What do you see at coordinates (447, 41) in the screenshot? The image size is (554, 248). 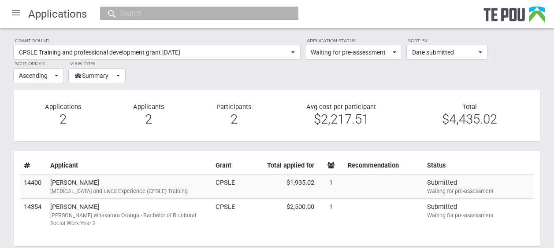 I see `label: Sort by` at bounding box center [447, 41].